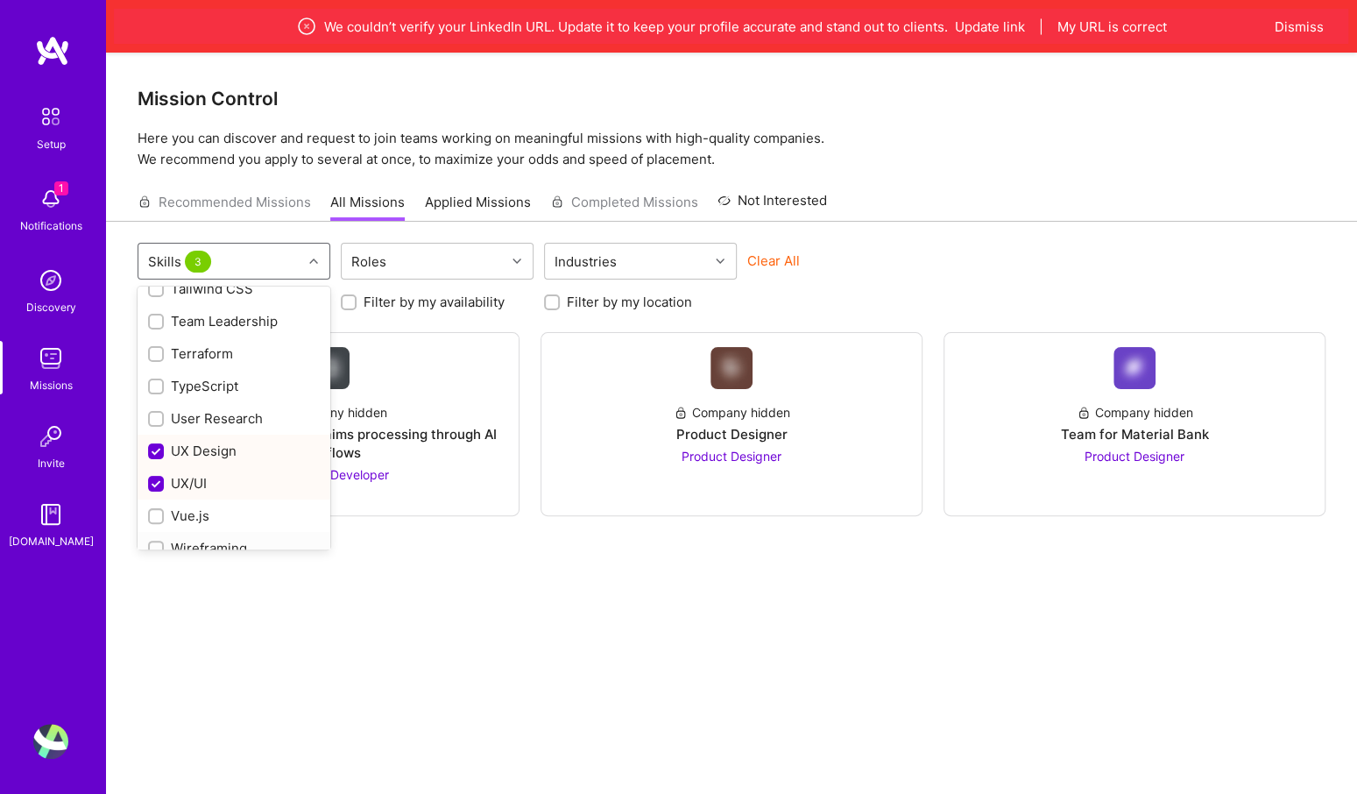  I want to click on div: Team for Material Bank, so click(1135, 434).